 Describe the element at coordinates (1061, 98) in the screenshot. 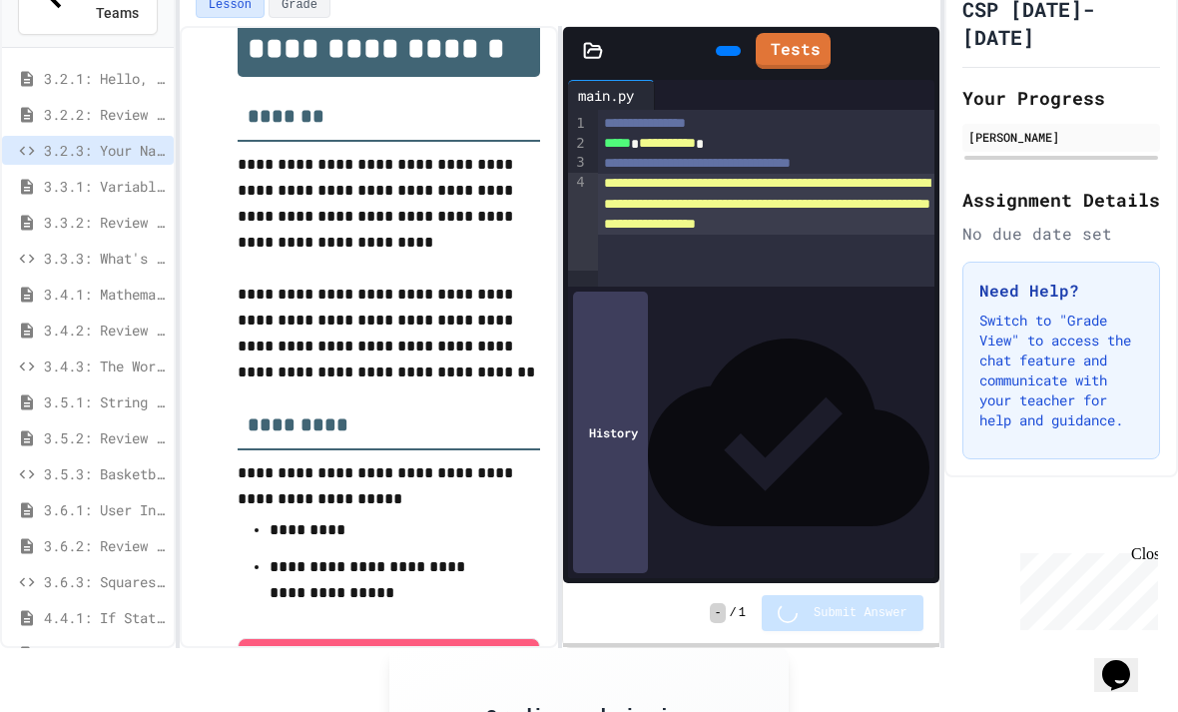

I see `h2: Your Progress` at that location.